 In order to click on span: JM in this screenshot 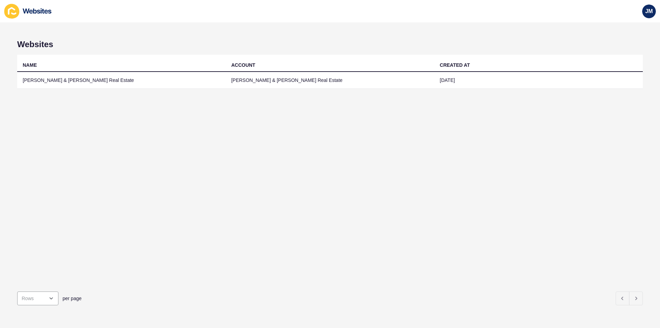, I will do `click(649, 11)`.